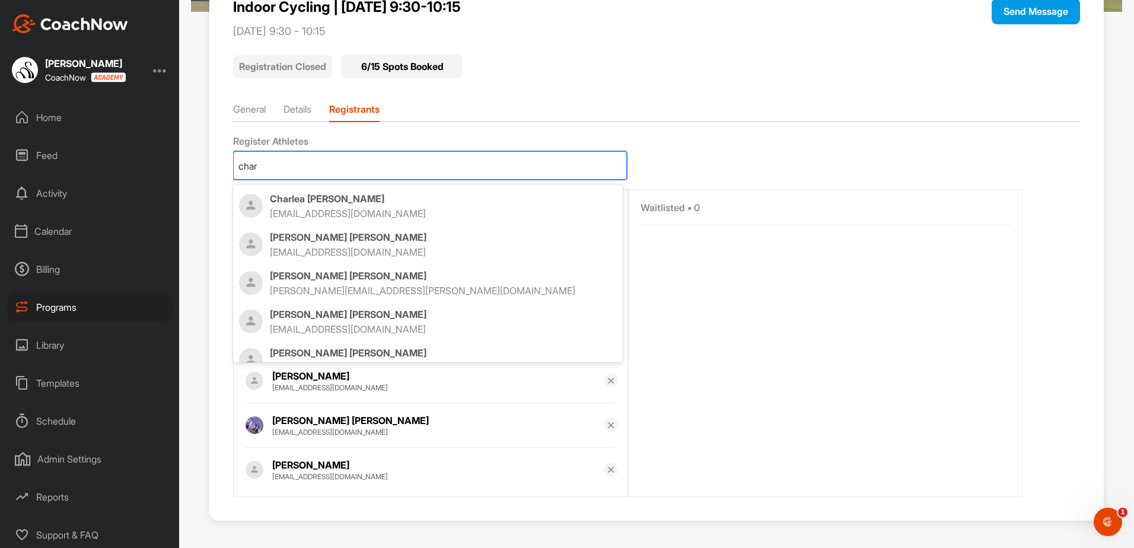 Image resolution: width=1134 pixels, height=548 pixels. What do you see at coordinates (90, 345) in the screenshot?
I see `div: Library` at bounding box center [90, 345].